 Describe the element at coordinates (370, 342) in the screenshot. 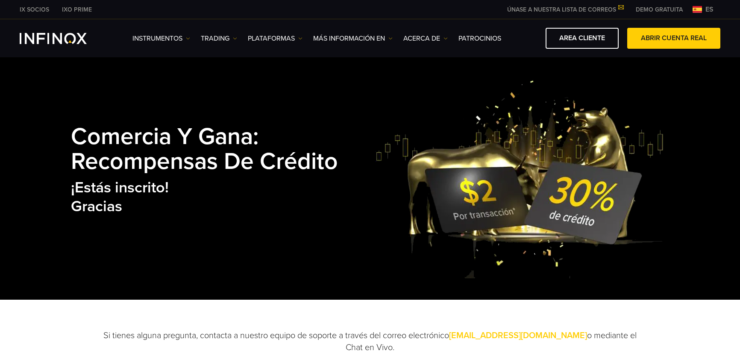

I see `p: Si tienes alguna pregunta, contacta a nuestro equipo de soporte a través del correo electrónico o...` at that location.